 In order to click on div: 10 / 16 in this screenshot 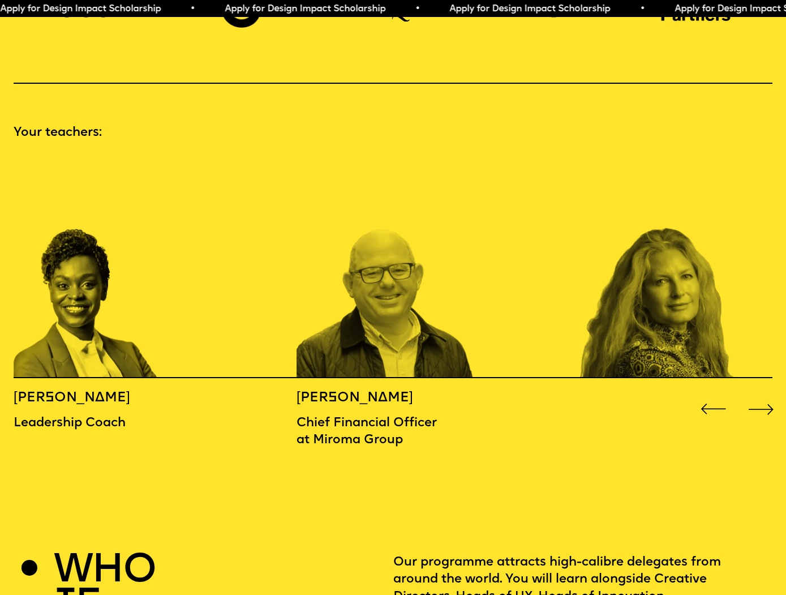, I will do `click(673, 268)`.